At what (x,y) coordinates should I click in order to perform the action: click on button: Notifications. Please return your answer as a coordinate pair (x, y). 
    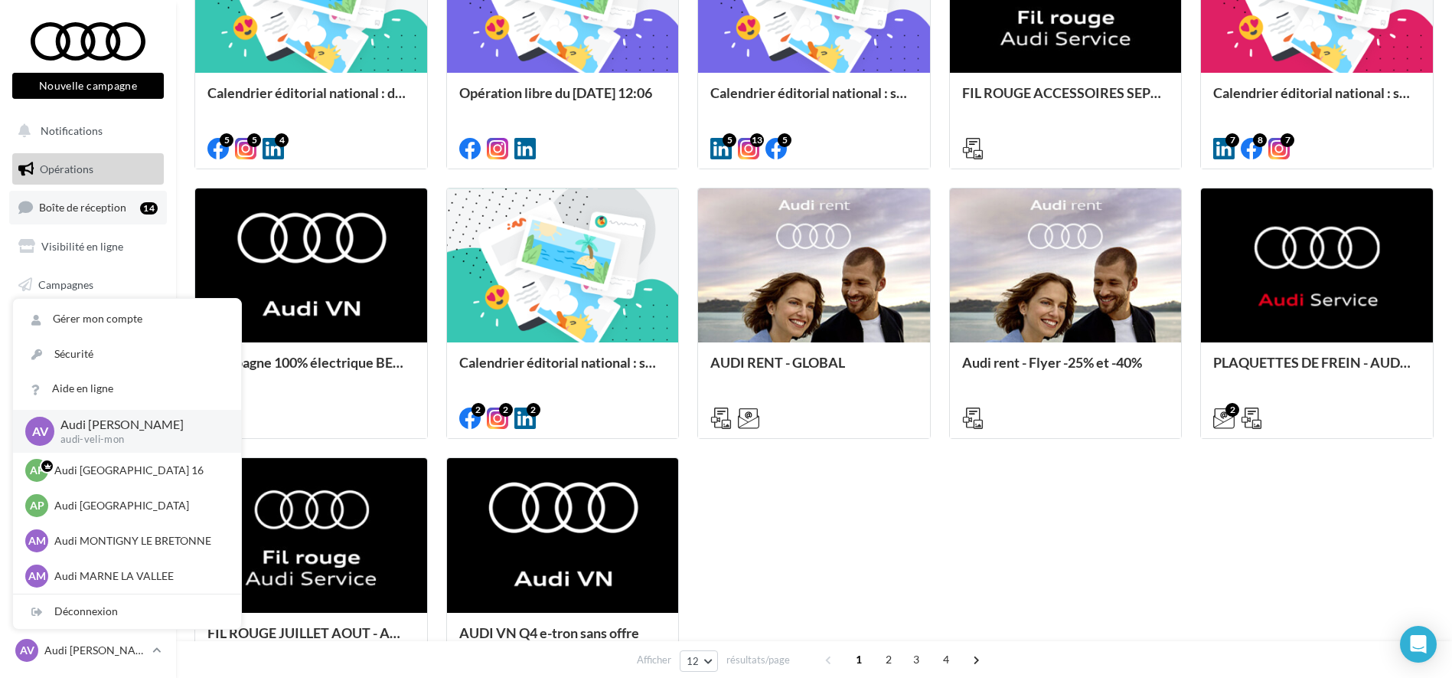
    Looking at the image, I should click on (85, 131).